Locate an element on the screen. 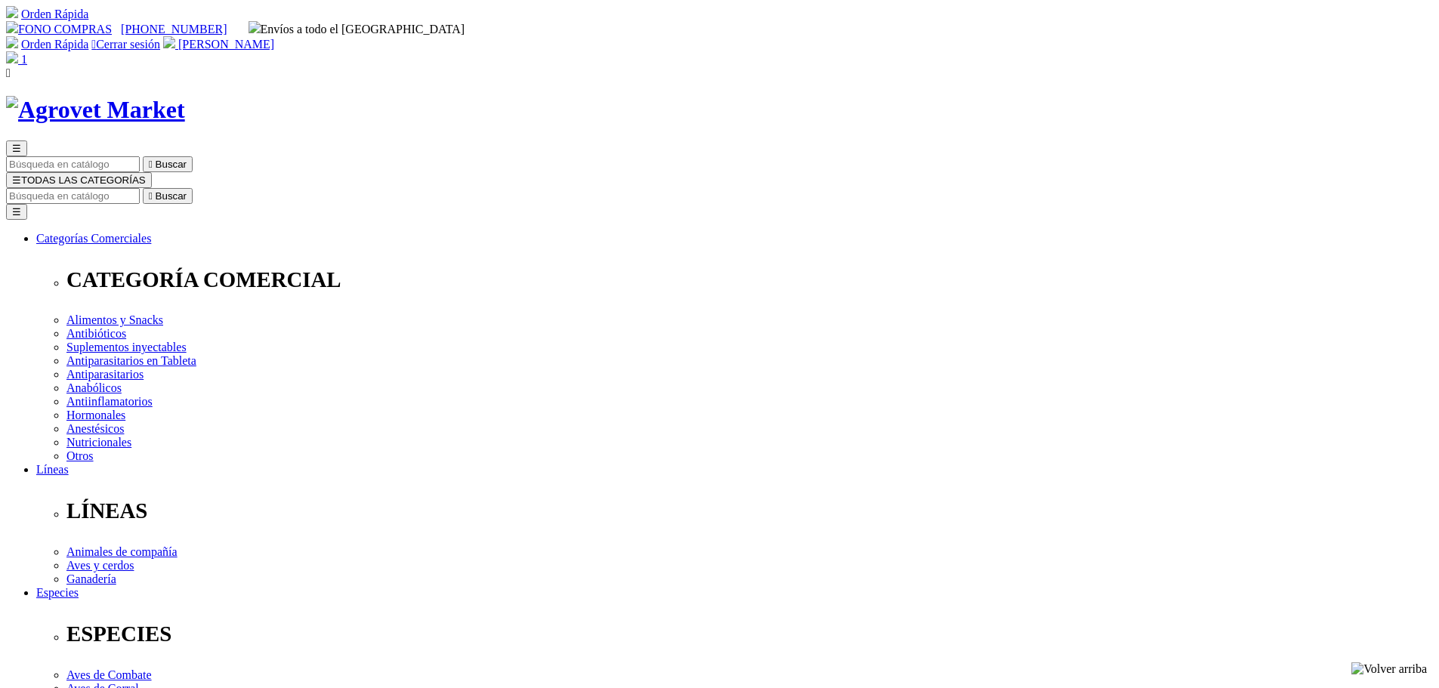 Image resolution: width=1439 pixels, height=688 pixels. span: Ganadería is located at coordinates (91, 579).